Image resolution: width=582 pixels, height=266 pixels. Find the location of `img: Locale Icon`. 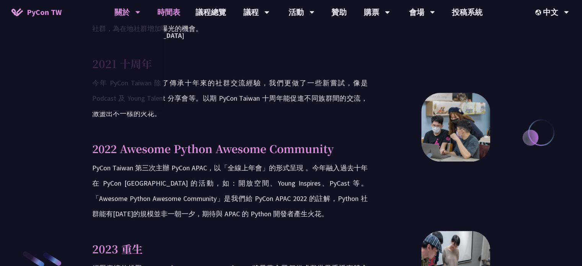

img: Locale Icon is located at coordinates (539, 12).